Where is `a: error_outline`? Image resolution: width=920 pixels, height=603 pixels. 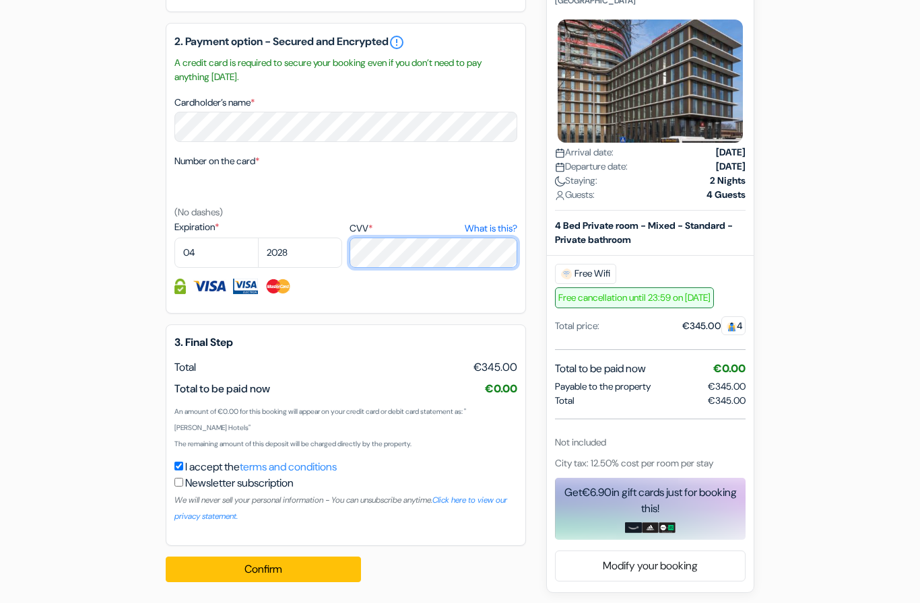
a: error_outline is located at coordinates (397, 42).